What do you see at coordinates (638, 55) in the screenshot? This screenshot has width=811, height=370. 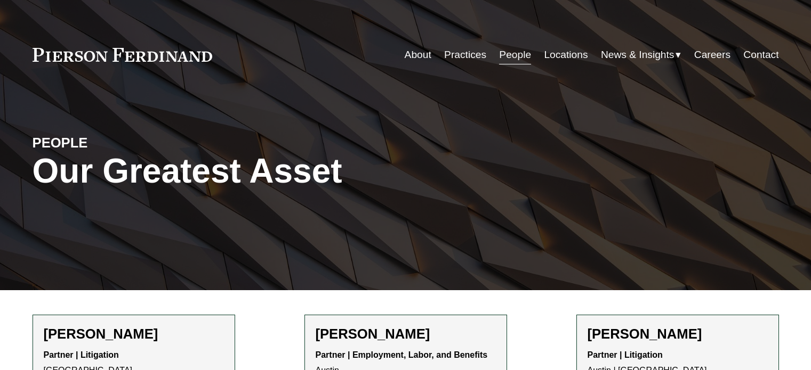 I see `span: News & Insights` at bounding box center [638, 55].